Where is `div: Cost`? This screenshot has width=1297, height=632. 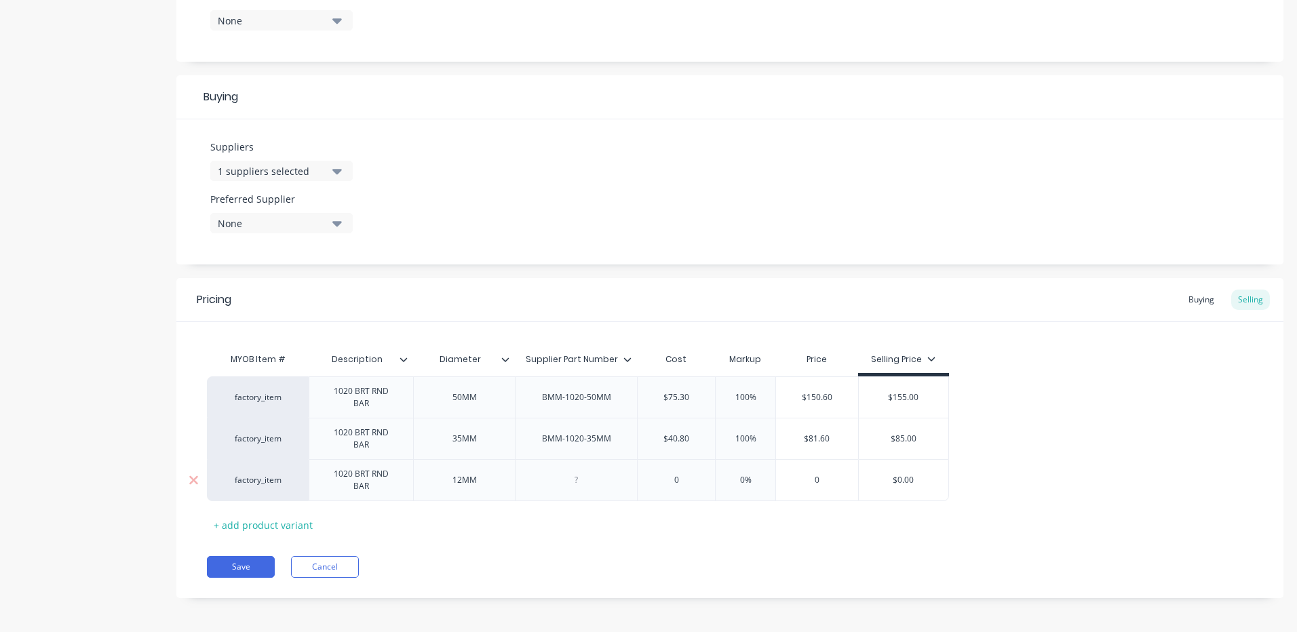
div: Cost is located at coordinates (676, 360).